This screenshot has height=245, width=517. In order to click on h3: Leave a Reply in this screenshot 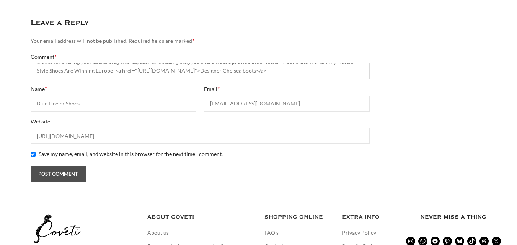, I will do `click(200, 23)`.